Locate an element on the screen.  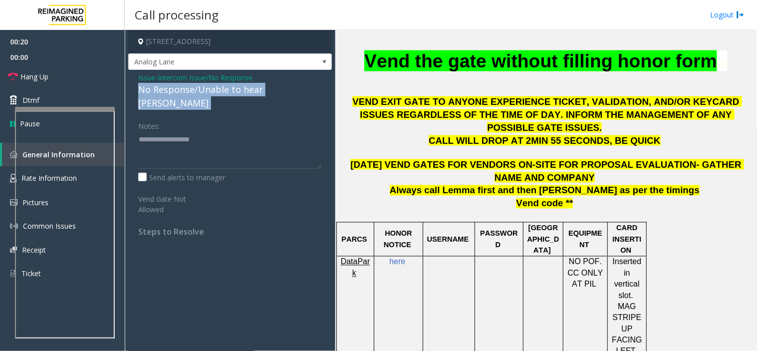
span: CARD INSERTION is located at coordinates (627, 239).